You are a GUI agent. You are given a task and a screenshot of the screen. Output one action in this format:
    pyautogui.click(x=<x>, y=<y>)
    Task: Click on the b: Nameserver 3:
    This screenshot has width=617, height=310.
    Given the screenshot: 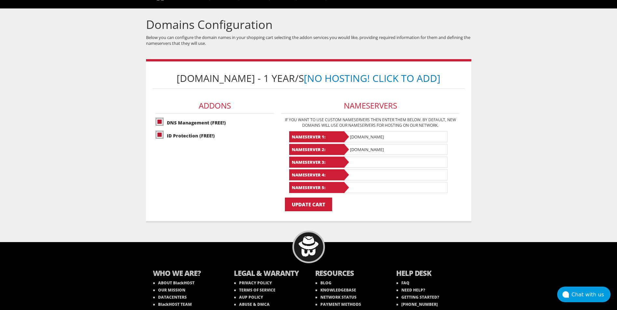 What is the action you would take?
    pyautogui.click(x=317, y=162)
    